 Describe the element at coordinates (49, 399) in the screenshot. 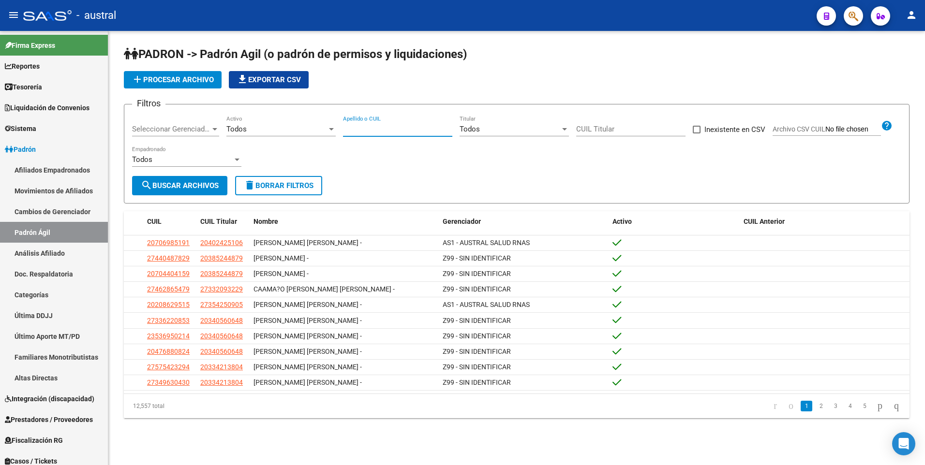

I see `span: Integración (discapacidad)` at that location.